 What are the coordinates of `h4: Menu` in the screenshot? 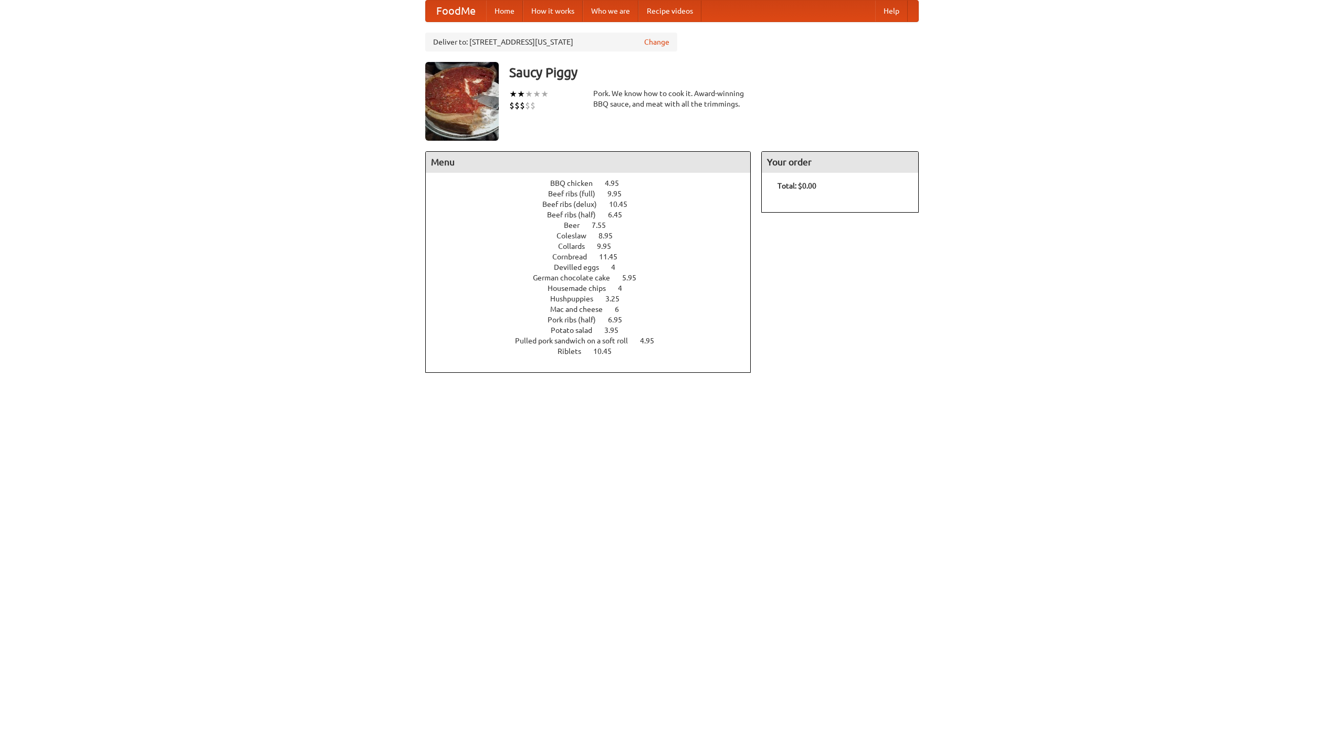 It's located at (588, 162).